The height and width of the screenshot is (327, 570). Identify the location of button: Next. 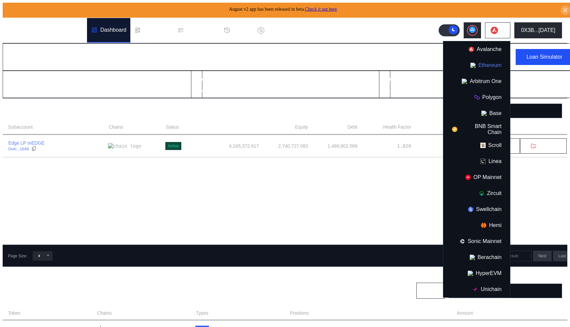
(542, 256).